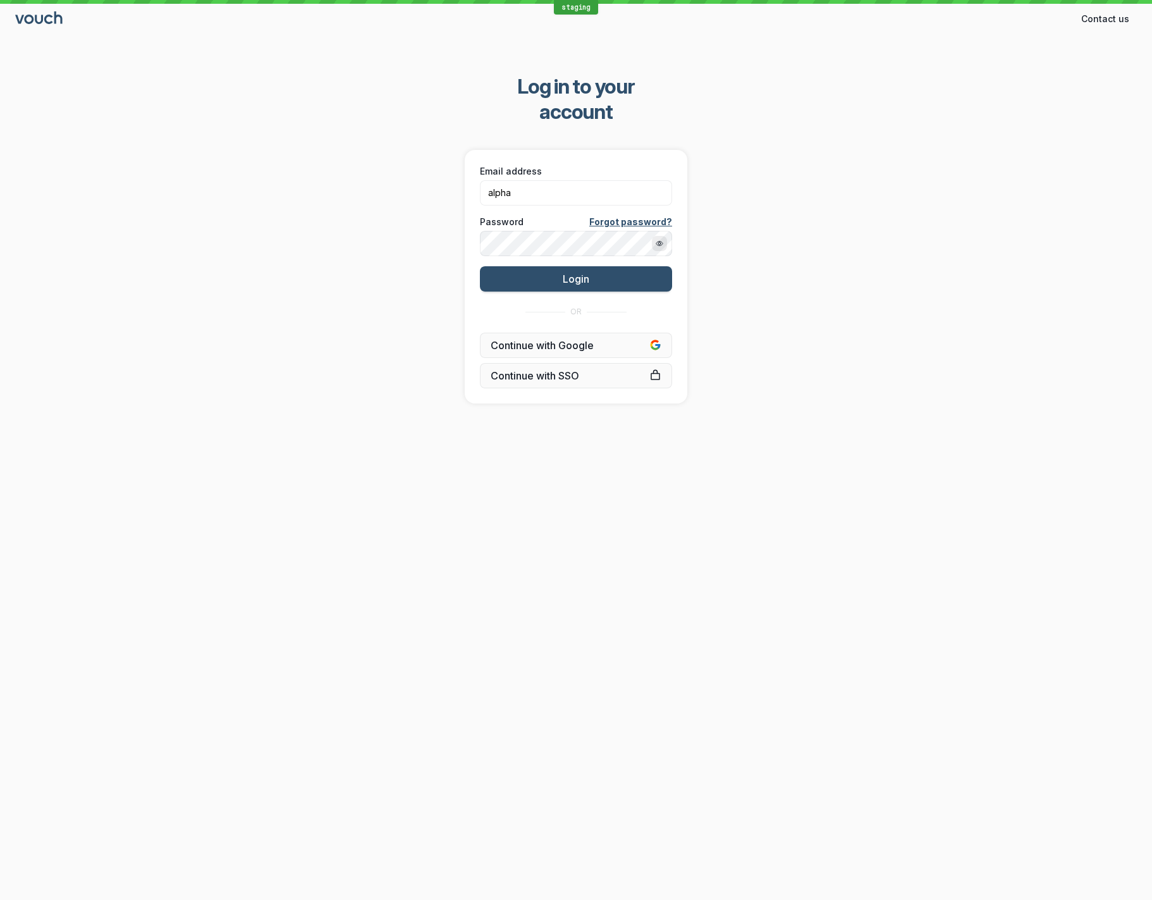  I want to click on button: Login, so click(576, 279).